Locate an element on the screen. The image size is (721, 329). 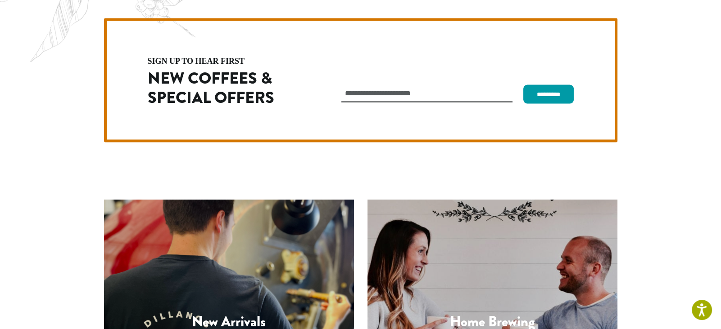
h4: sign up to hear first is located at coordinates (225, 61).